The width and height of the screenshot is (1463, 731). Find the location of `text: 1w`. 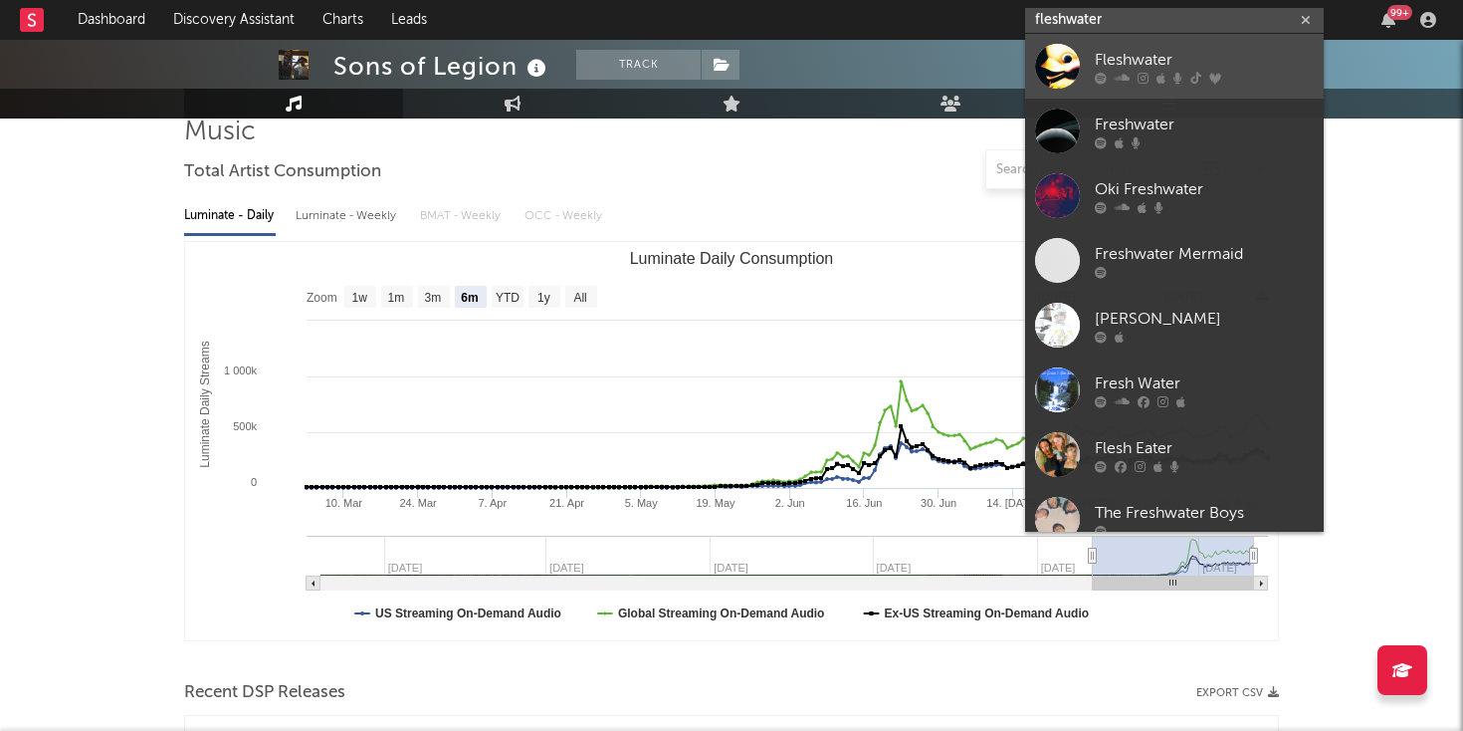

text: 1w is located at coordinates (360, 298).